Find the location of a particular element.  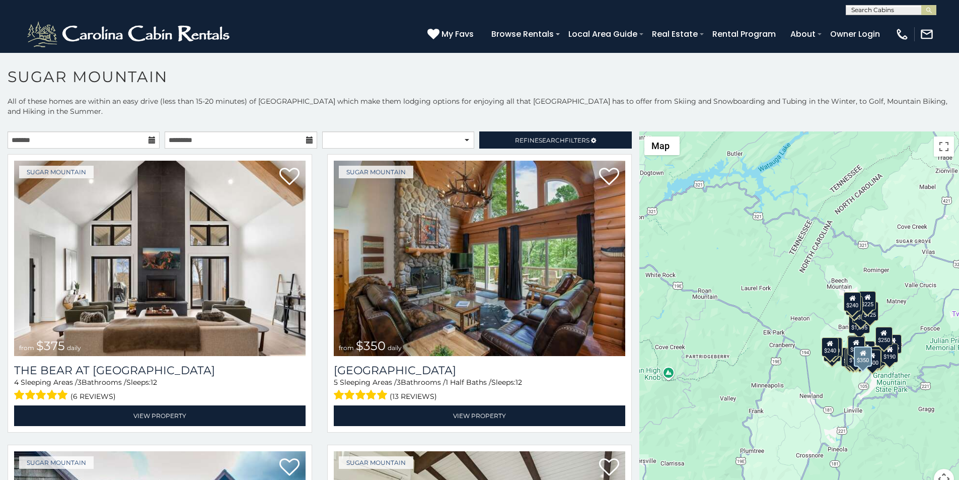

div: $125 is located at coordinates (870, 311).